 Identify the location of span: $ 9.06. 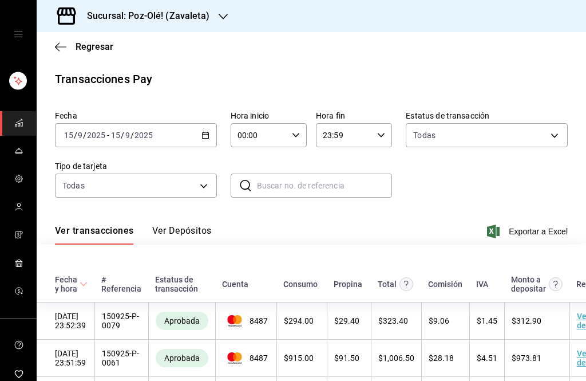
(439, 321).